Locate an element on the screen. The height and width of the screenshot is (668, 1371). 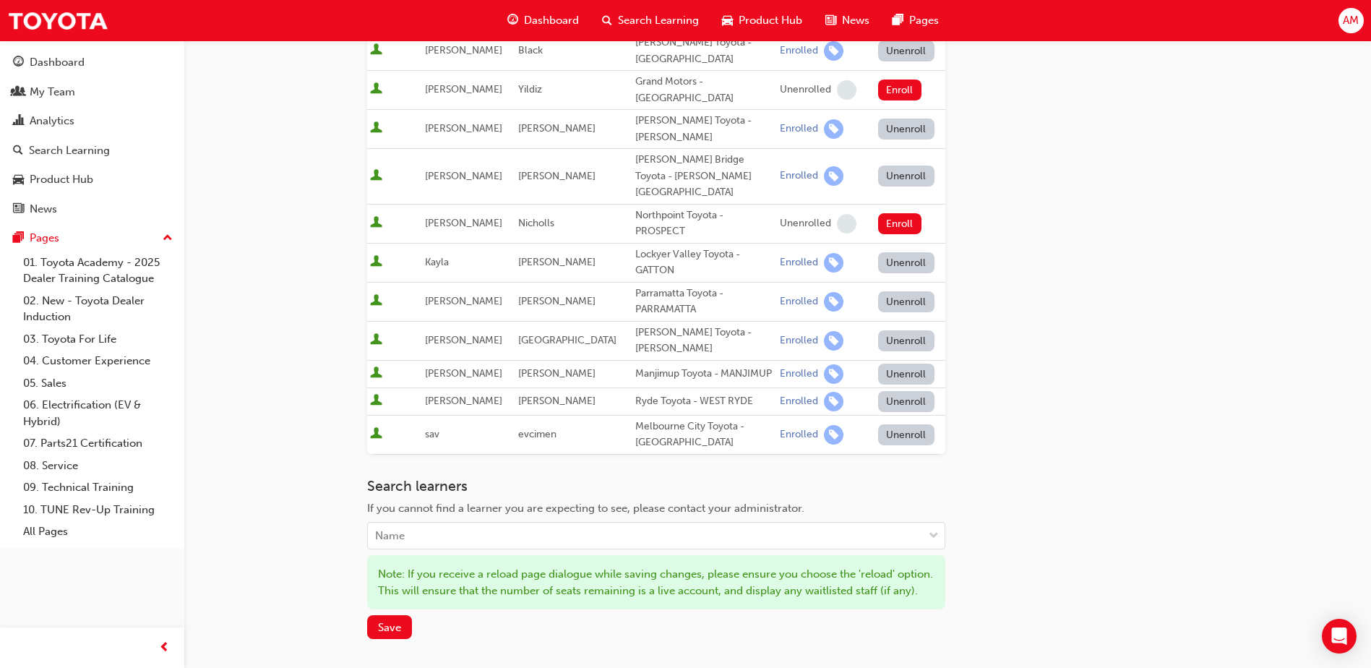
div: Ryde Toyota - WEST RYDE is located at coordinates (704, 401).